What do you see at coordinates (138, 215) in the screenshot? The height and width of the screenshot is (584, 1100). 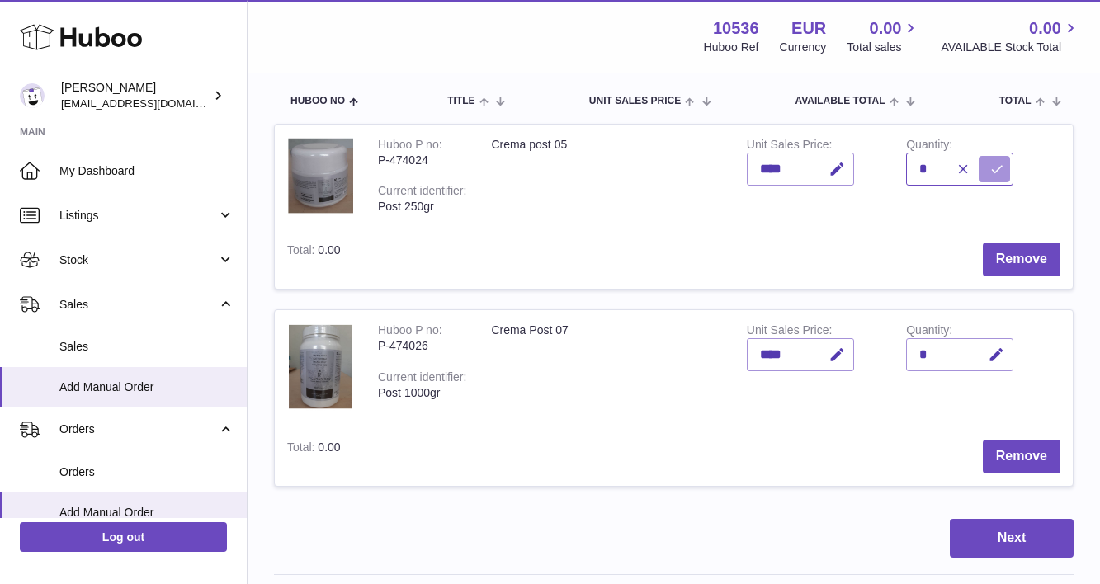 I see `span: Listings` at bounding box center [138, 215].